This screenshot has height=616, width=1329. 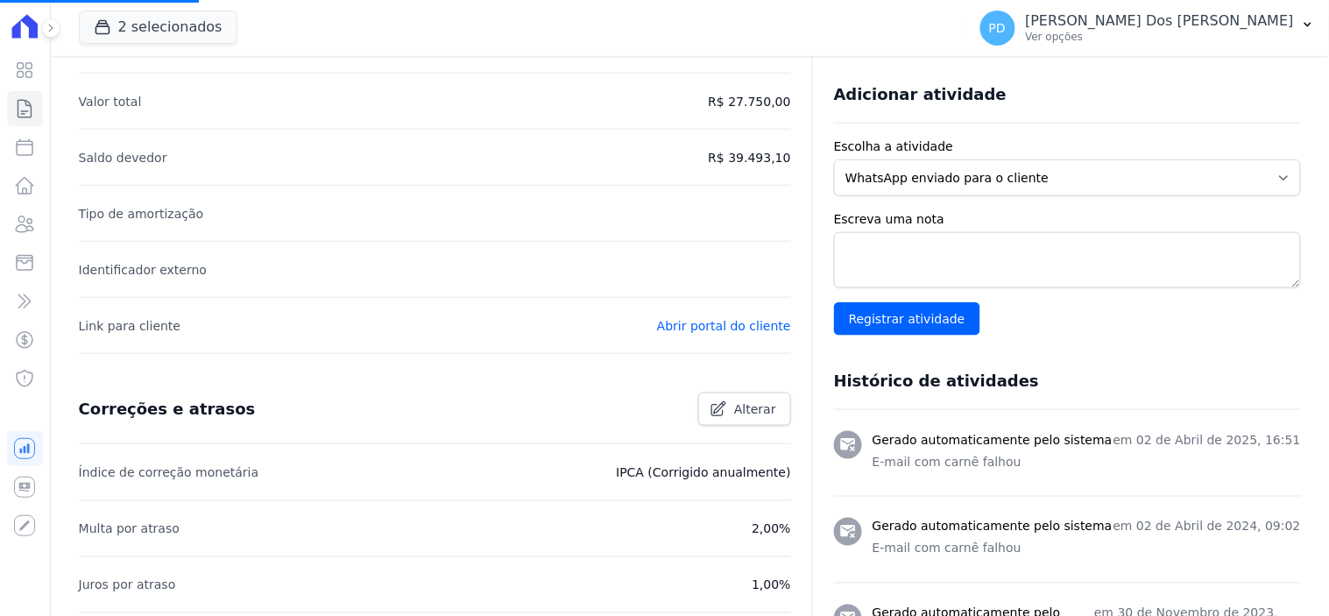 What do you see at coordinates (771, 529) in the screenshot?
I see `p: 2,00%` at bounding box center [771, 529].